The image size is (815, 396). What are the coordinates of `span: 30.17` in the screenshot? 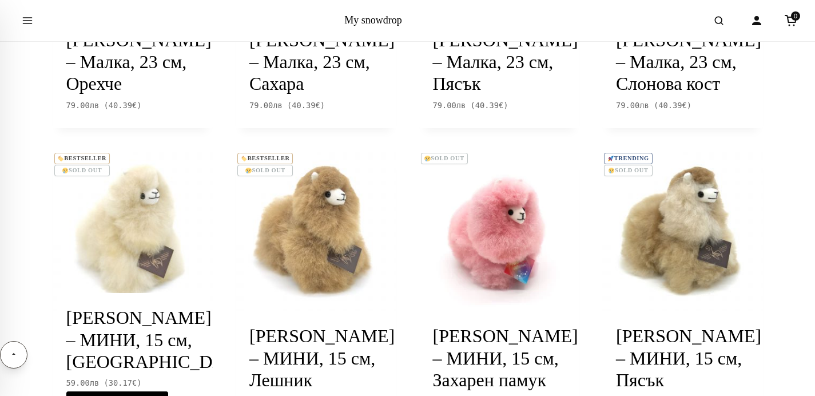 It's located at (123, 383).